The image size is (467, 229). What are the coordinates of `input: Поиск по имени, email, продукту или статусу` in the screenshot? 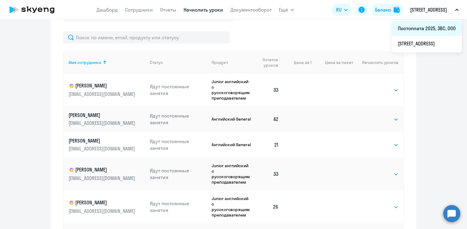 It's located at (146, 37).